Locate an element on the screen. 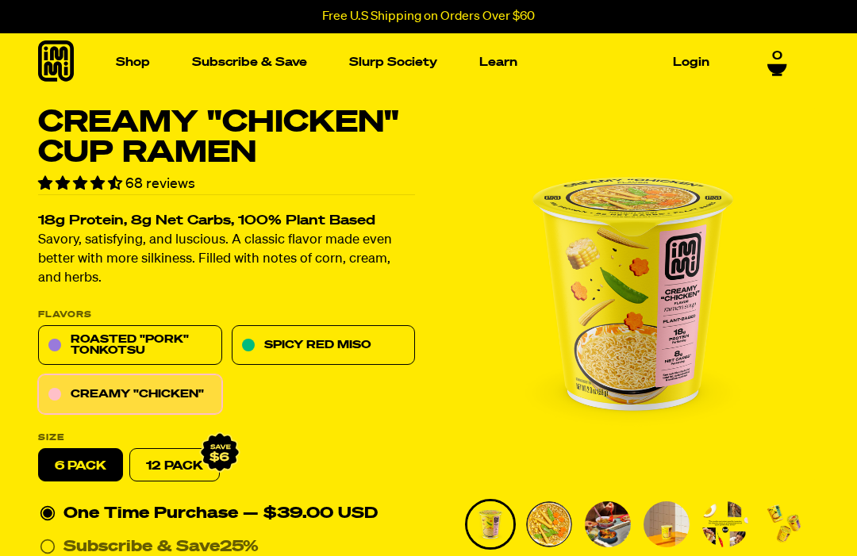  a: Slurp Society is located at coordinates (393, 62).